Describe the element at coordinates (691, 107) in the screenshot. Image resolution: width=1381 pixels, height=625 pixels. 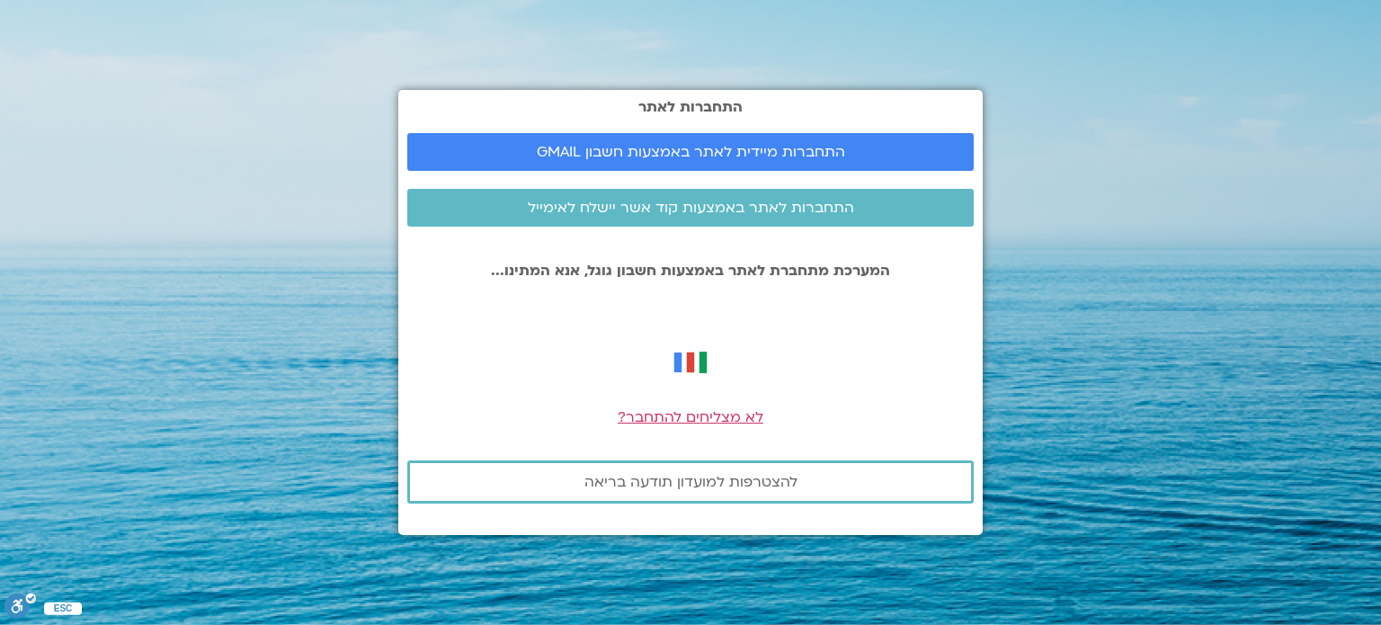
I see `h2: התחברות לאתר` at that location.